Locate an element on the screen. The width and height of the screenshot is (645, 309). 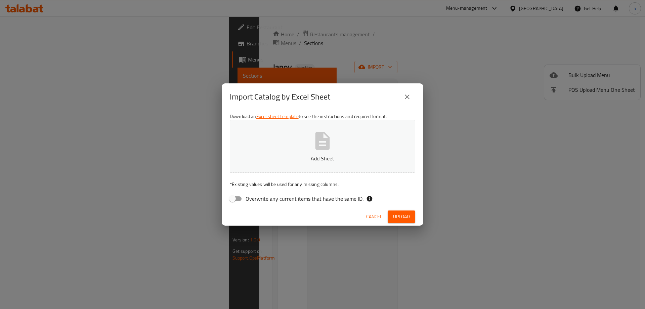
span: Cancel is located at coordinates (374, 216).